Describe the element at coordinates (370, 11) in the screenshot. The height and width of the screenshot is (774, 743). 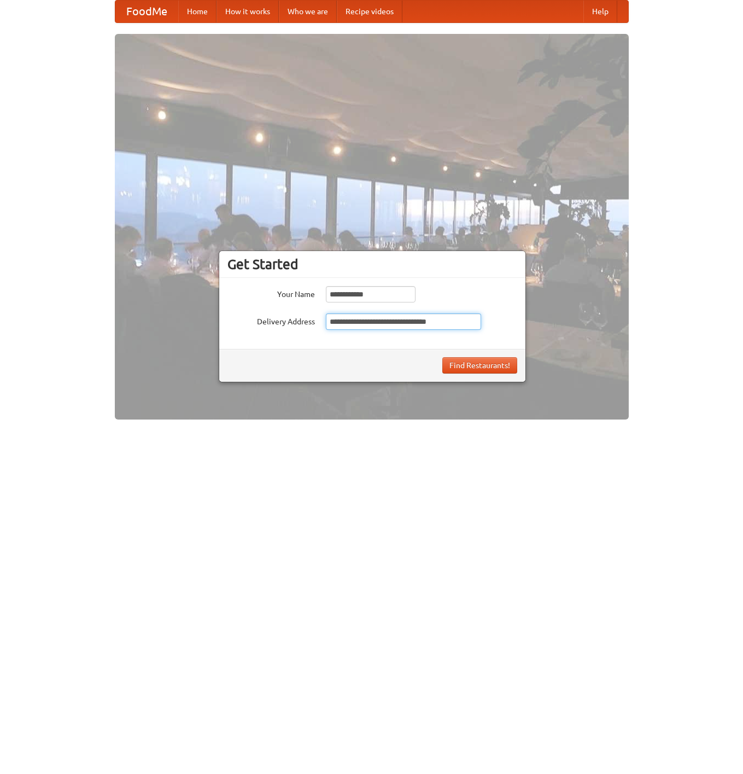
I see `a: Recipe videos` at that location.